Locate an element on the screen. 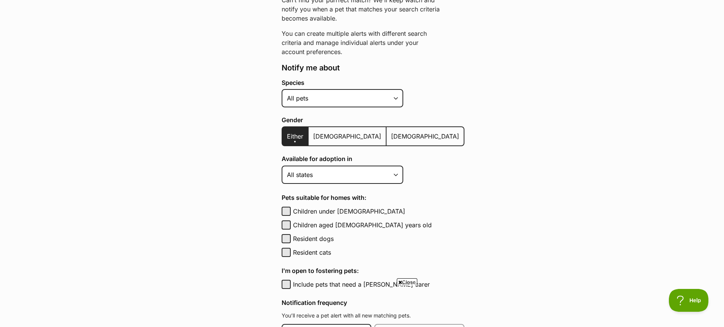  h4: I'm open to fostering pets: is located at coordinates (373, 270).